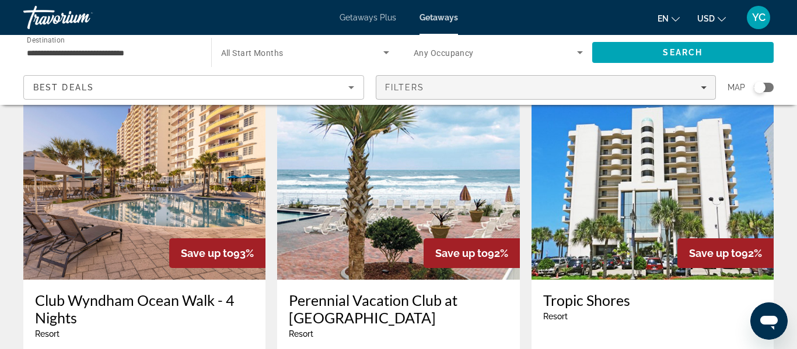  I want to click on span: Getaways Plus, so click(367, 17).